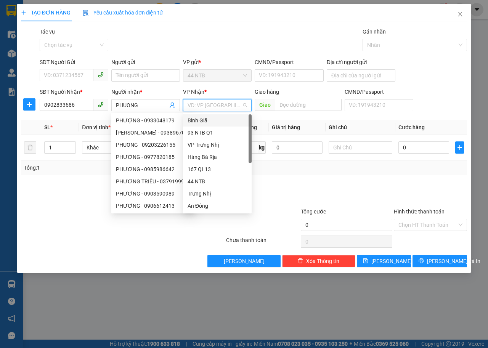 Image resolution: width=488 pixels, height=348 pixels. What do you see at coordinates (361, 62) in the screenshot?
I see `div: Địa chỉ người gửi` at bounding box center [361, 62].